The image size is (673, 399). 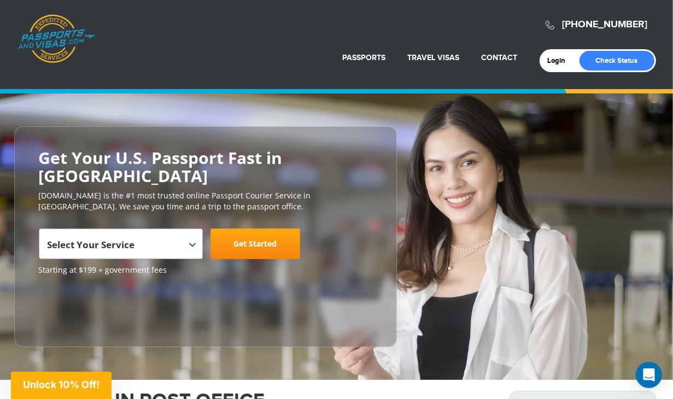 What do you see at coordinates (364, 57) in the screenshot?
I see `a: Passports` at bounding box center [364, 57].